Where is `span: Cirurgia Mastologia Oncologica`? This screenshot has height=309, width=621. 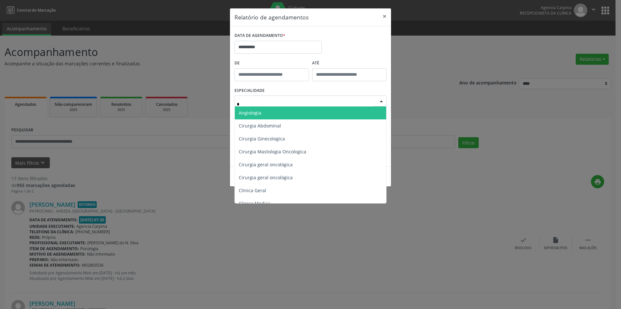
span: Cirurgia Mastologia Oncologica is located at coordinates (272, 151).